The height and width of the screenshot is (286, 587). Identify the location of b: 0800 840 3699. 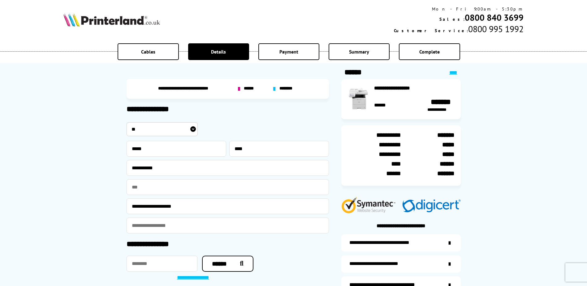
(495, 17).